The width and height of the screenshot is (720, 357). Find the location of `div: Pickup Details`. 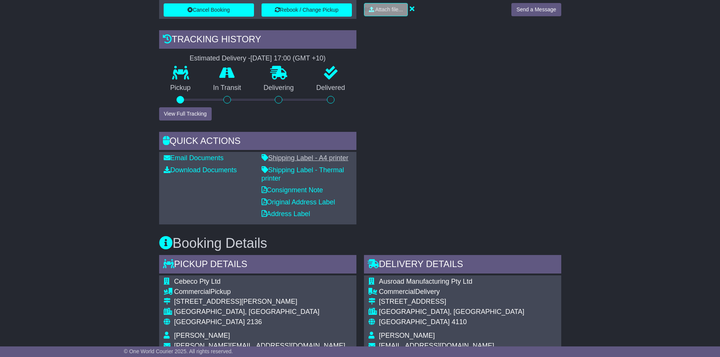

div: Pickup Details is located at coordinates (258, 265).